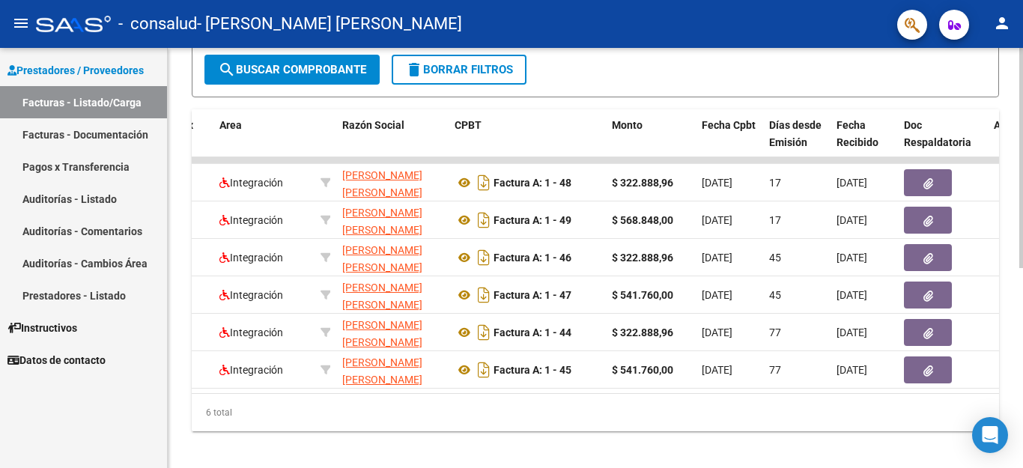 The image size is (1023, 468). What do you see at coordinates (533, 295) in the screenshot?
I see `strong: Factura A: 1 - 47` at bounding box center [533, 295].